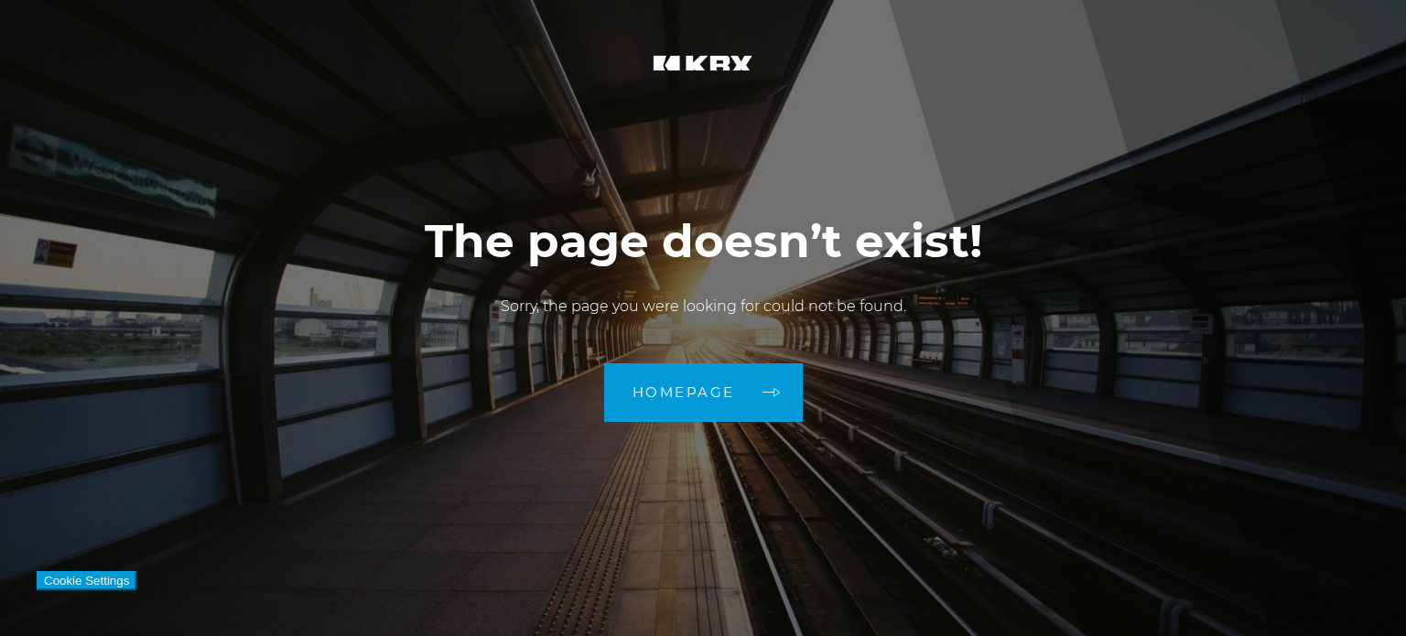 This screenshot has height=636, width=1406. Describe the element at coordinates (703, 77) in the screenshot. I see `img: kbx logo` at that location.